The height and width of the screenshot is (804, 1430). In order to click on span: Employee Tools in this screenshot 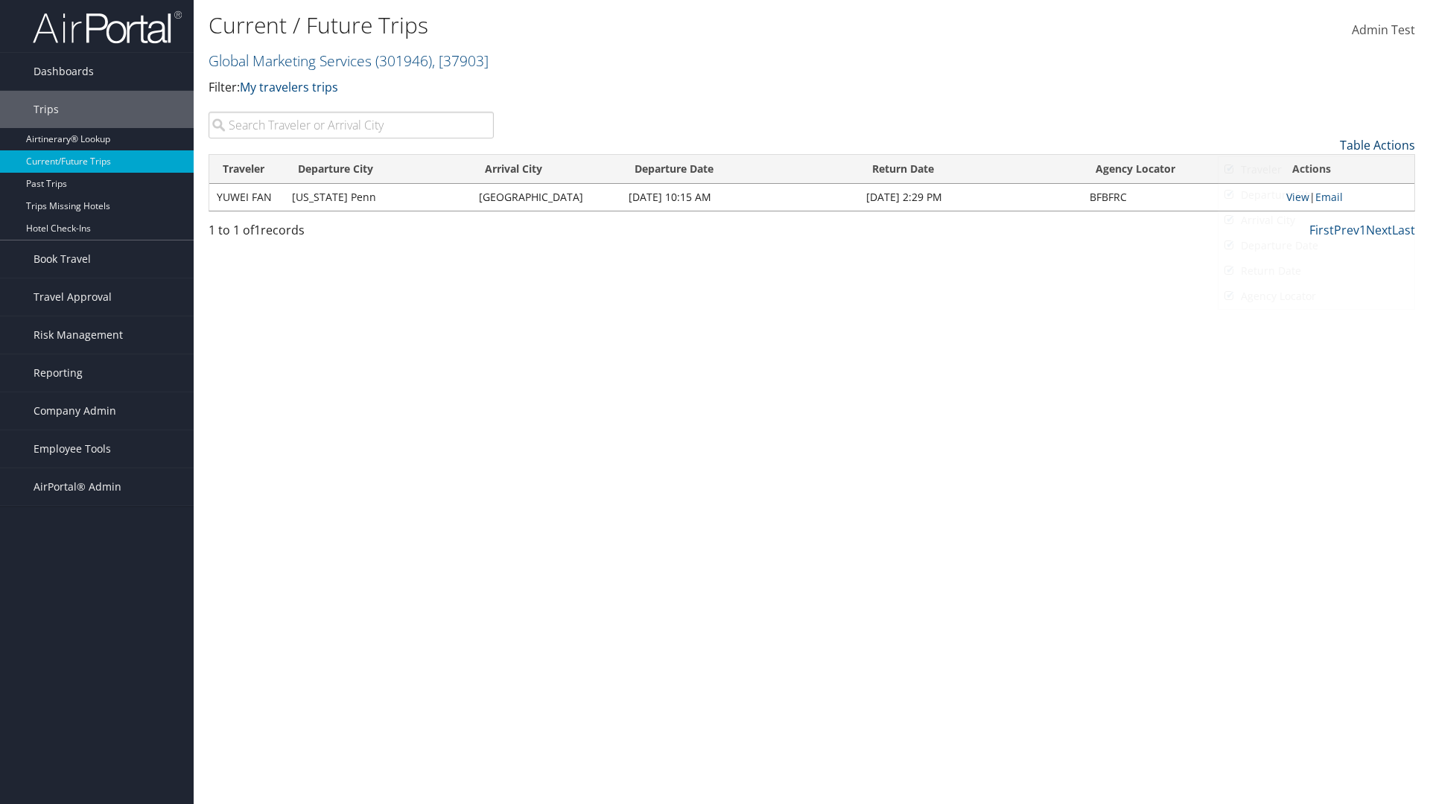, I will do `click(72, 449)`.